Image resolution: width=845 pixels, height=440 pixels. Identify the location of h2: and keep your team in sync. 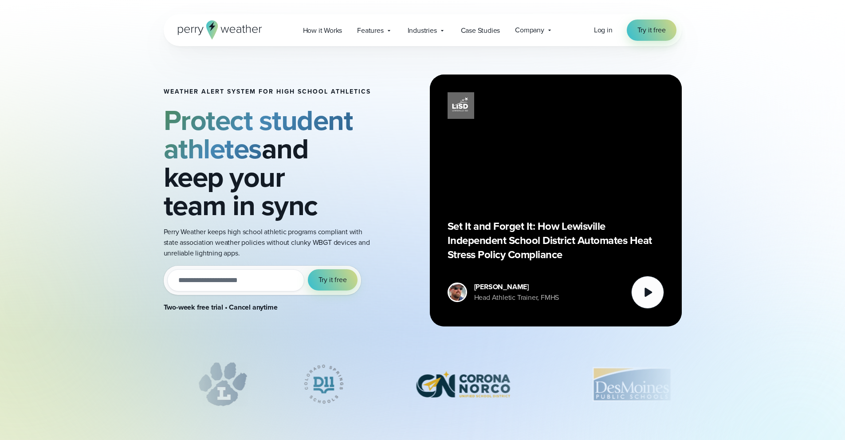
(268, 163).